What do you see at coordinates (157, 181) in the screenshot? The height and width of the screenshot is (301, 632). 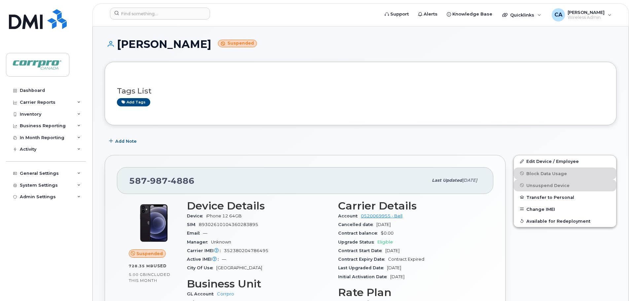 I see `span: 987` at bounding box center [157, 181].